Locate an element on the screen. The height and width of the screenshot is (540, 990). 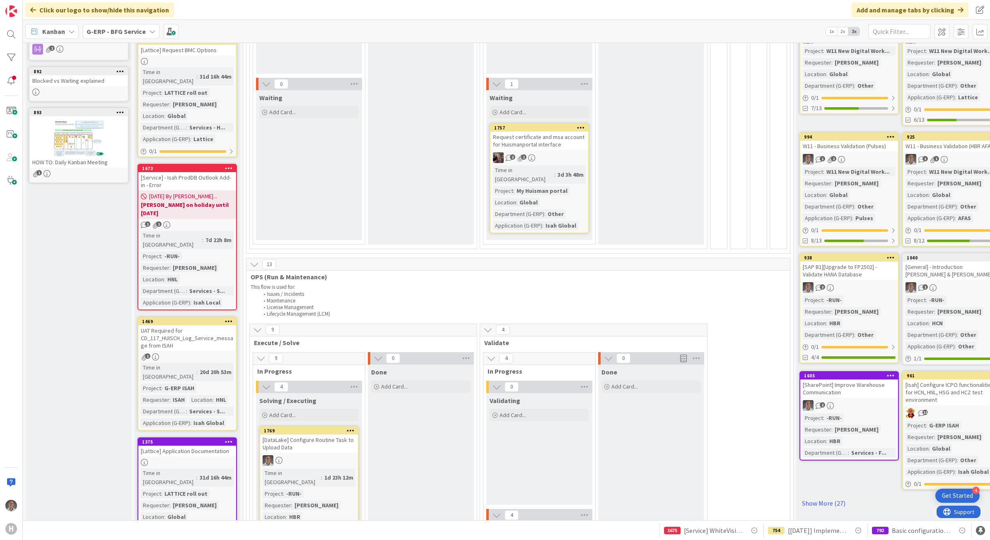
div: 0/1 is located at coordinates (849, 230).